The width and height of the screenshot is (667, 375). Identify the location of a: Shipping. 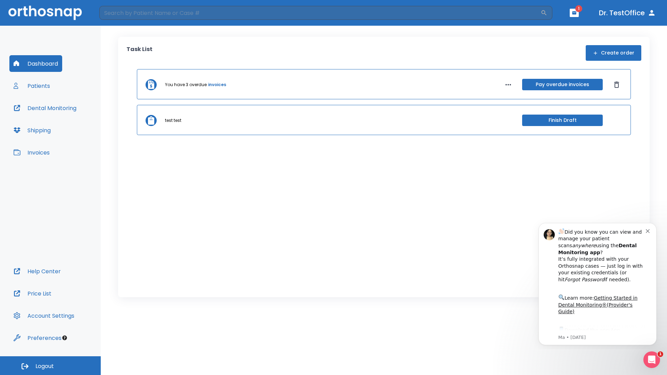
(32, 130).